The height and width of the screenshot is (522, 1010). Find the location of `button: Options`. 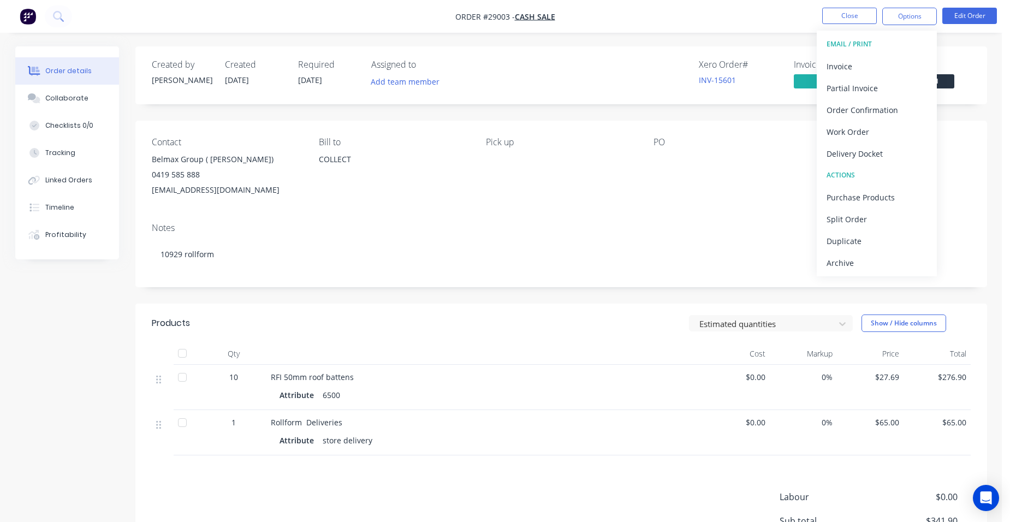

button: Options is located at coordinates (910, 16).